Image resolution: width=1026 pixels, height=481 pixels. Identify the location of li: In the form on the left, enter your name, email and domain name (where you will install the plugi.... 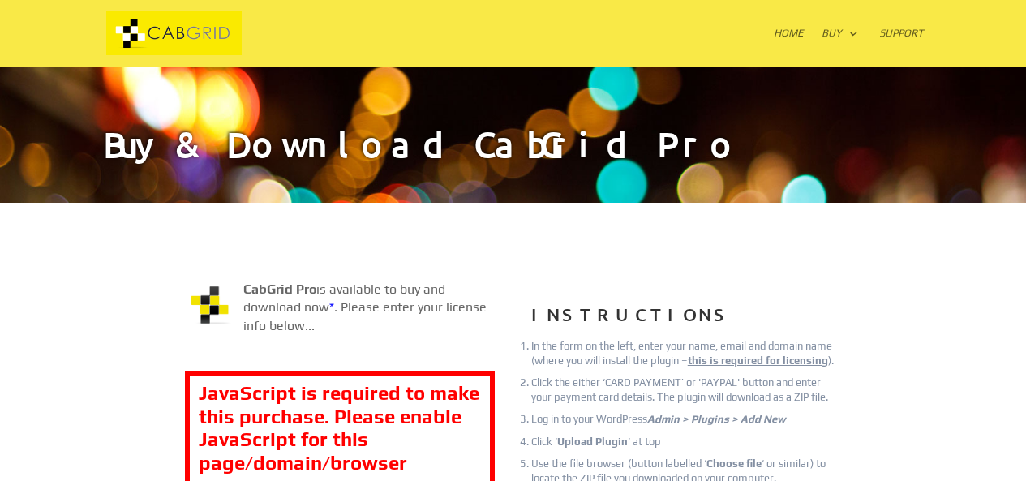
(686, 354).